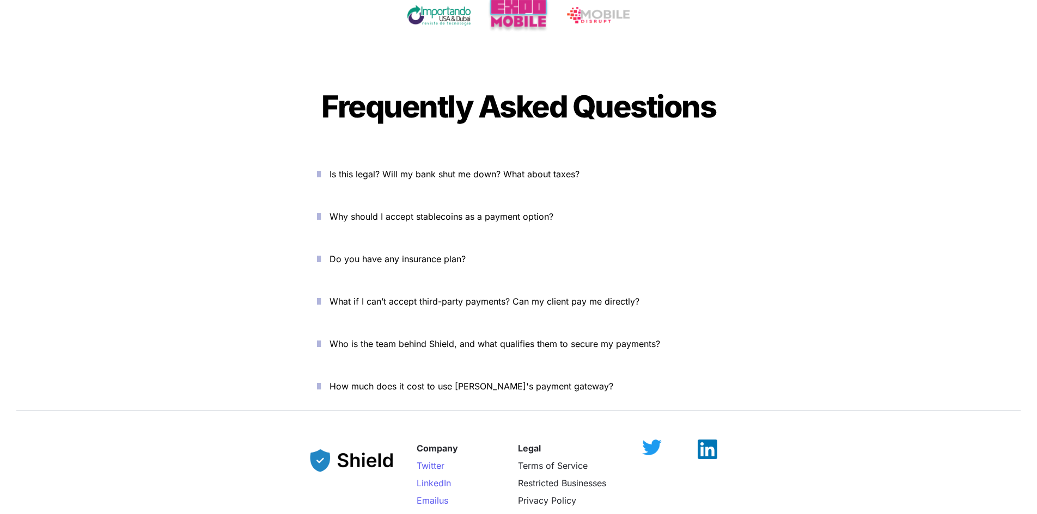 The width and height of the screenshot is (1037, 514). Describe the element at coordinates (433, 483) in the screenshot. I see `span: LinkedIn` at that location.